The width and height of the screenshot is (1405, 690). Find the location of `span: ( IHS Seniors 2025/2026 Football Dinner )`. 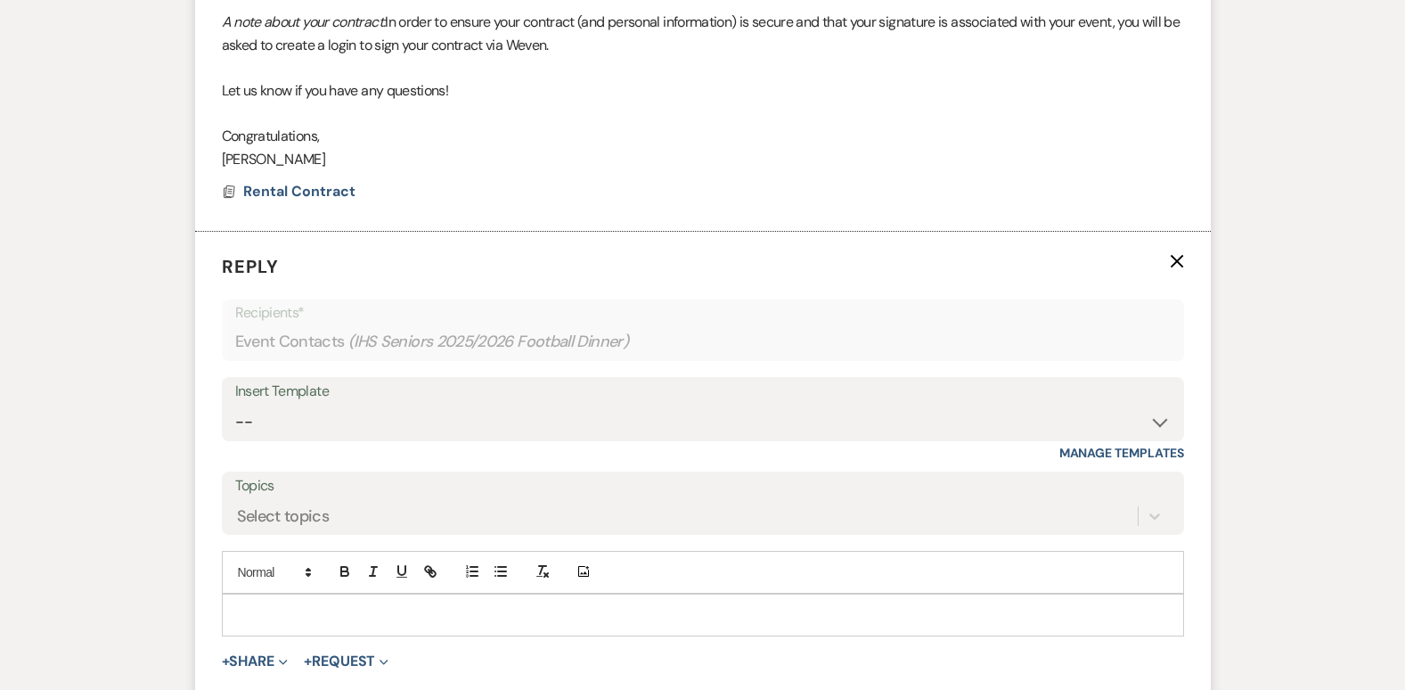

span: ( IHS Seniors 2025/2026 Football Dinner ) is located at coordinates (489, 341).